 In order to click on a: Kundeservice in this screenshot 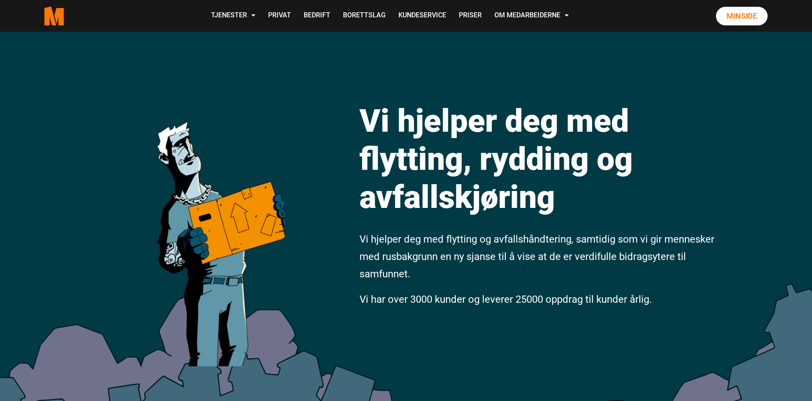, I will do `click(422, 16)`.